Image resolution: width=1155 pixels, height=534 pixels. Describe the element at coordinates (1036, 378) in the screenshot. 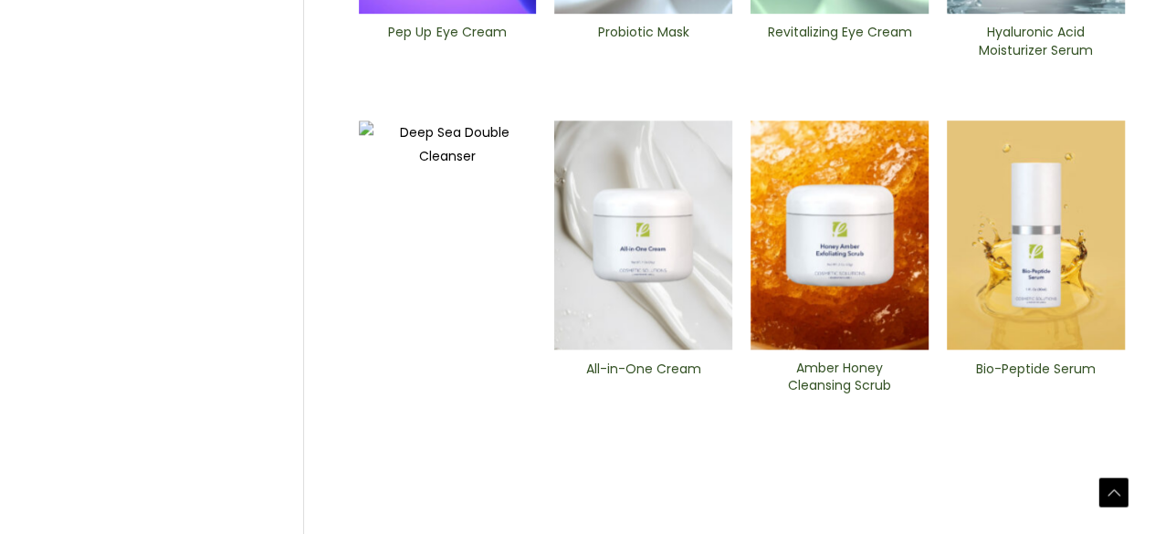

I see `h2: Bio-Peptide ​Serum` at that location.